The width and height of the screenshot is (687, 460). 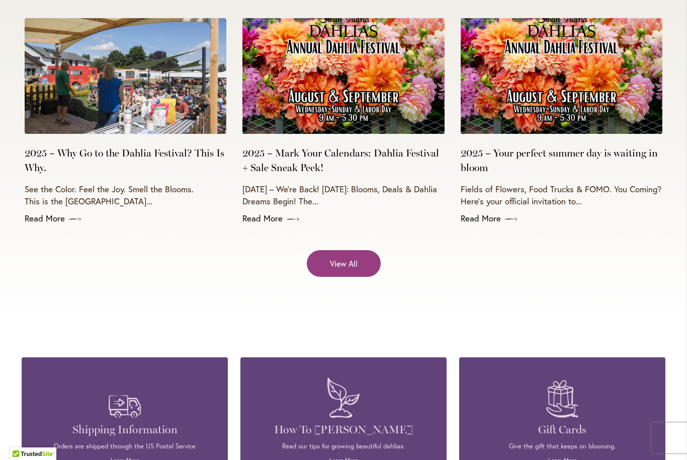 I want to click on a: 2025 – Your perfect summer day is waiting in bloom, so click(x=561, y=160).